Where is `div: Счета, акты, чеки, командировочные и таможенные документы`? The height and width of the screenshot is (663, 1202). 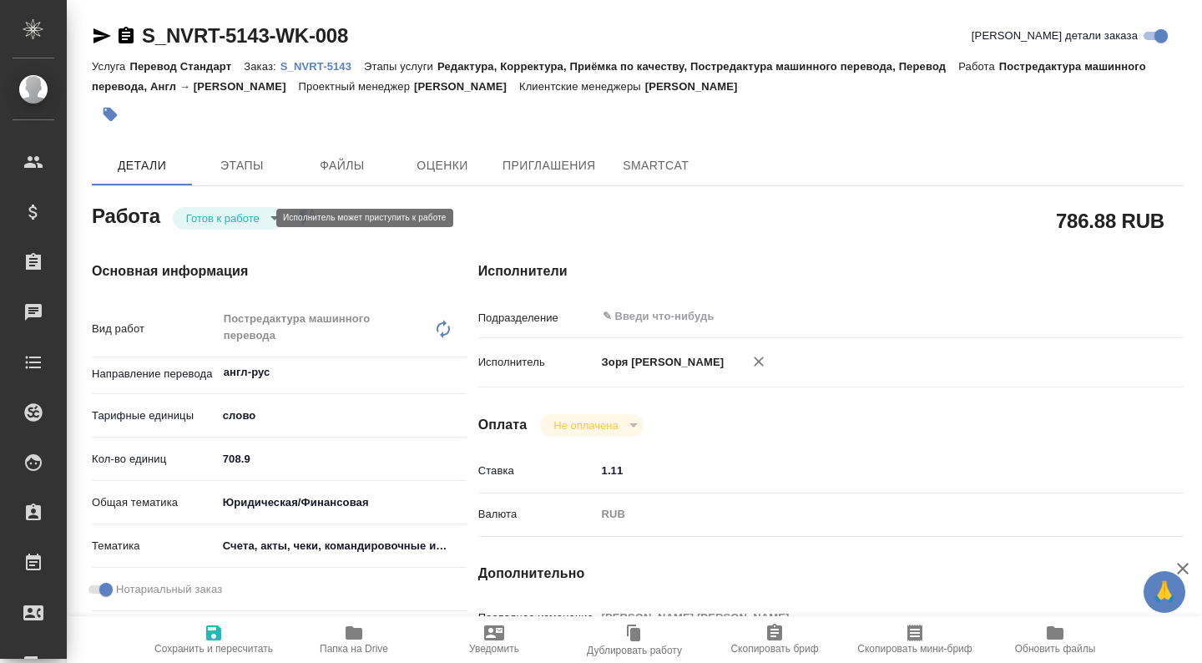
div: Счета, акты, чеки, командировочные и таможенные документы is located at coordinates (342, 546).